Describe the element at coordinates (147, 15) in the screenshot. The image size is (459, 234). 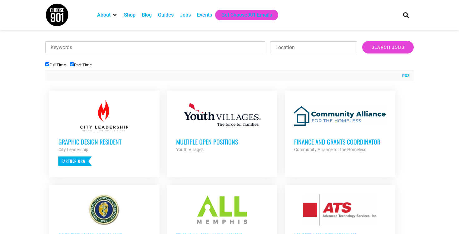
I see `div: Blog` at that location.